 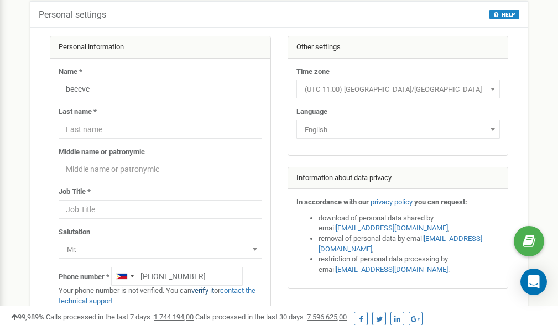 What do you see at coordinates (160, 89) in the screenshot?
I see `input: Name` at bounding box center [160, 89].